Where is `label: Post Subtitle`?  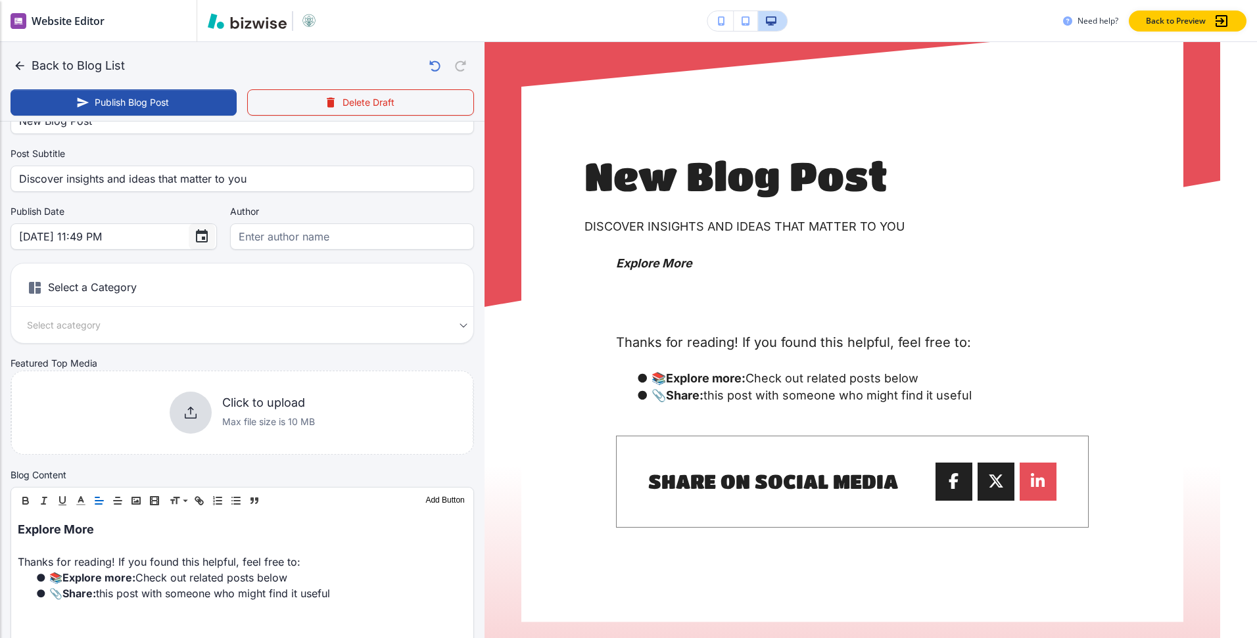 label: Post Subtitle is located at coordinates (242, 154).